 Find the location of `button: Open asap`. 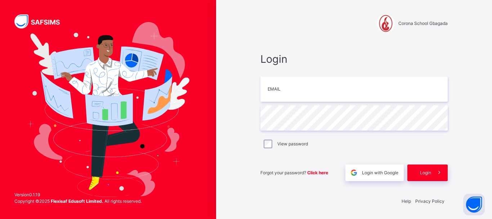

button: Open asap is located at coordinates (474, 204).